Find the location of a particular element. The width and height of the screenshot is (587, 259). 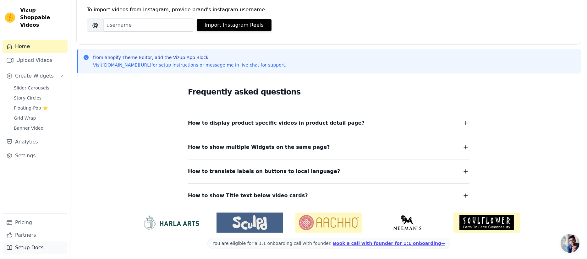

img: Sculpd US is located at coordinates (250, 223).